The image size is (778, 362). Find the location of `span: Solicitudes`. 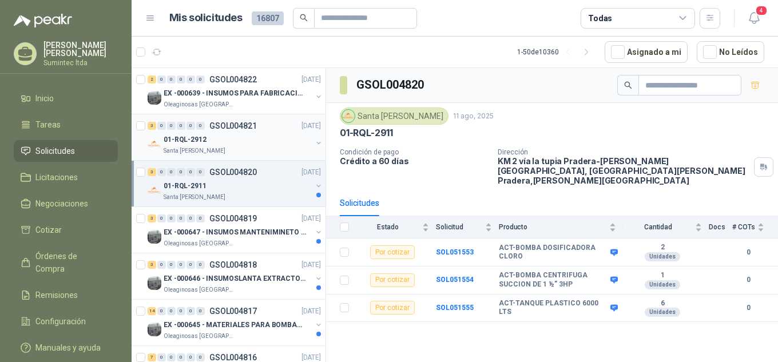

span: Solicitudes is located at coordinates (55, 151).